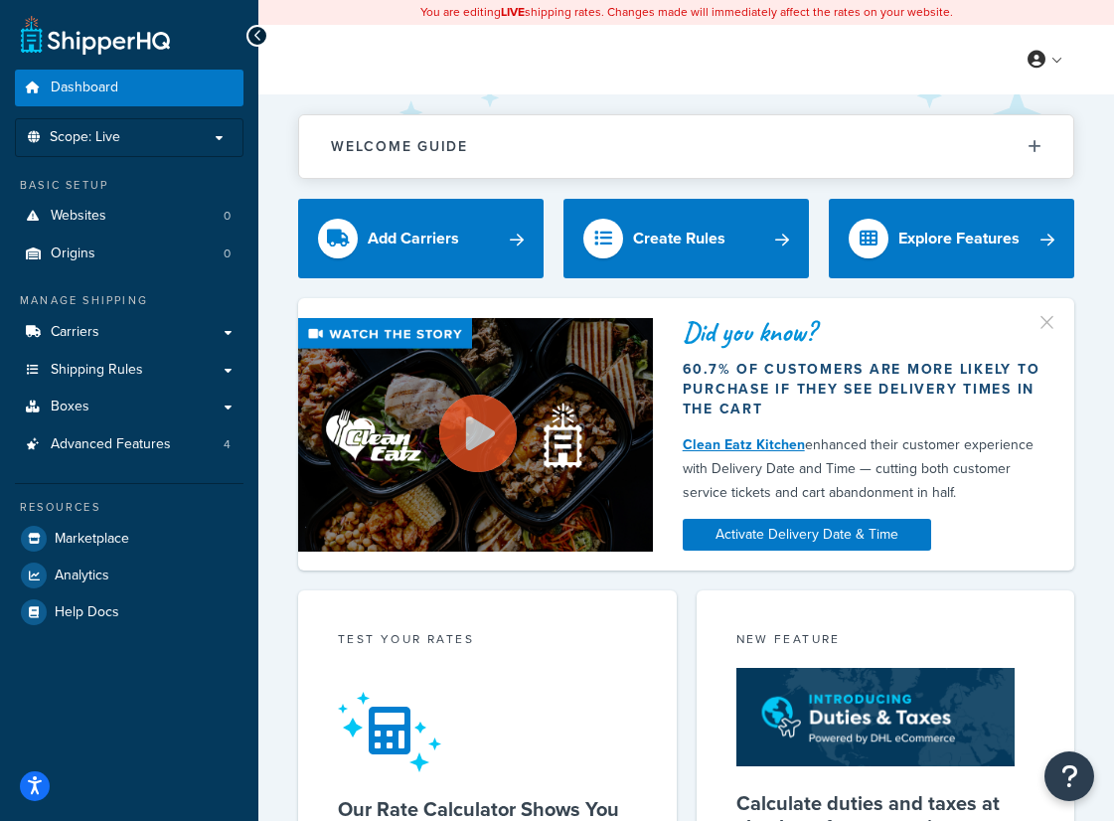  Describe the element at coordinates (487, 641) in the screenshot. I see `div: Test your rates` at that location.